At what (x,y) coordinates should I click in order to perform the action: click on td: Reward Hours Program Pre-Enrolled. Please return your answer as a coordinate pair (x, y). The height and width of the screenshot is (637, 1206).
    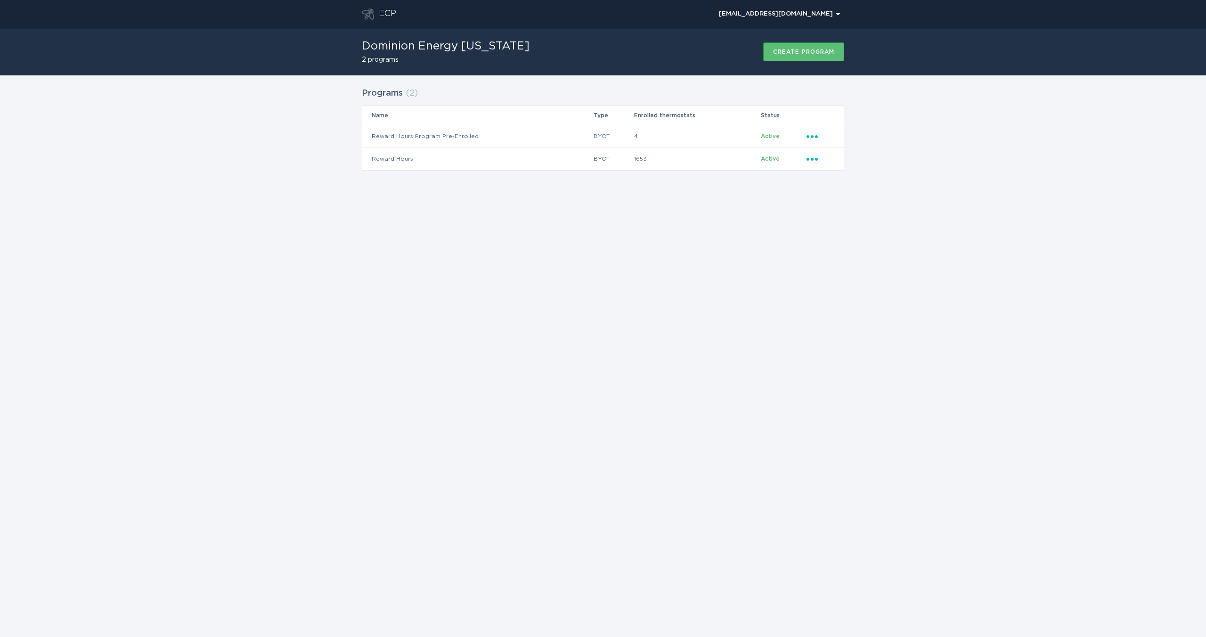
    Looking at the image, I should click on (478, 136).